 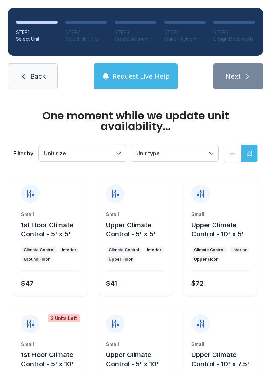 I want to click on button: 1st Floor Climate Control - 5' x 5', so click(x=53, y=230).